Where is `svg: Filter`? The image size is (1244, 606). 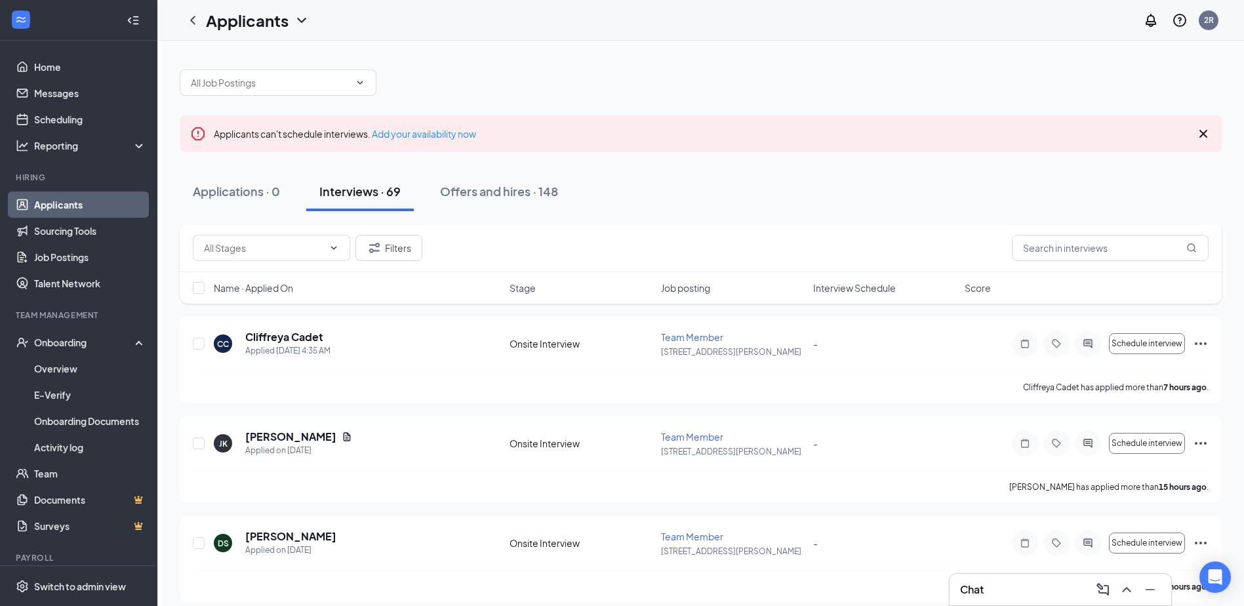
svg: Filter is located at coordinates (374, 248).